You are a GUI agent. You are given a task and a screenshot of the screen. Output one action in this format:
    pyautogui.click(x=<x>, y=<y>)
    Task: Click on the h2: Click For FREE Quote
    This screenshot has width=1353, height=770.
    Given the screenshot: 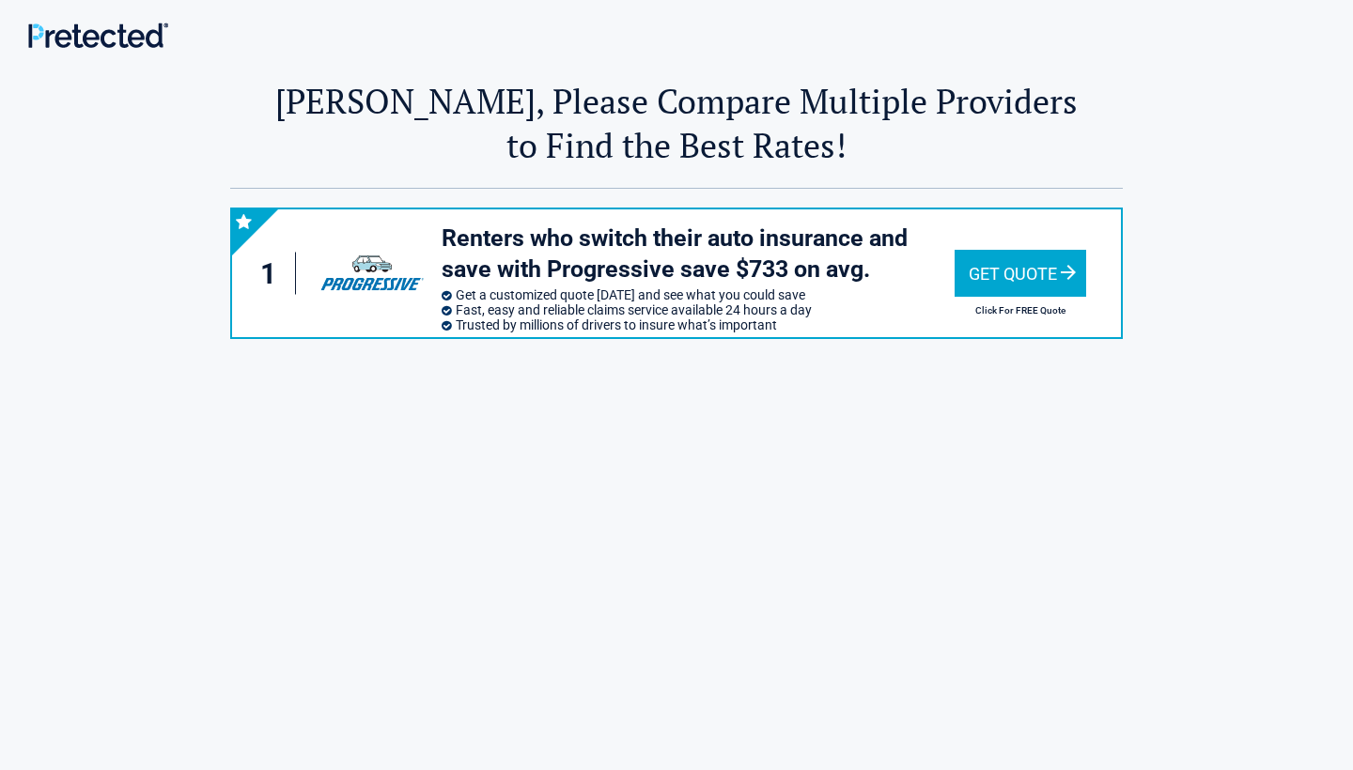 What is the action you would take?
    pyautogui.click(x=1020, y=310)
    